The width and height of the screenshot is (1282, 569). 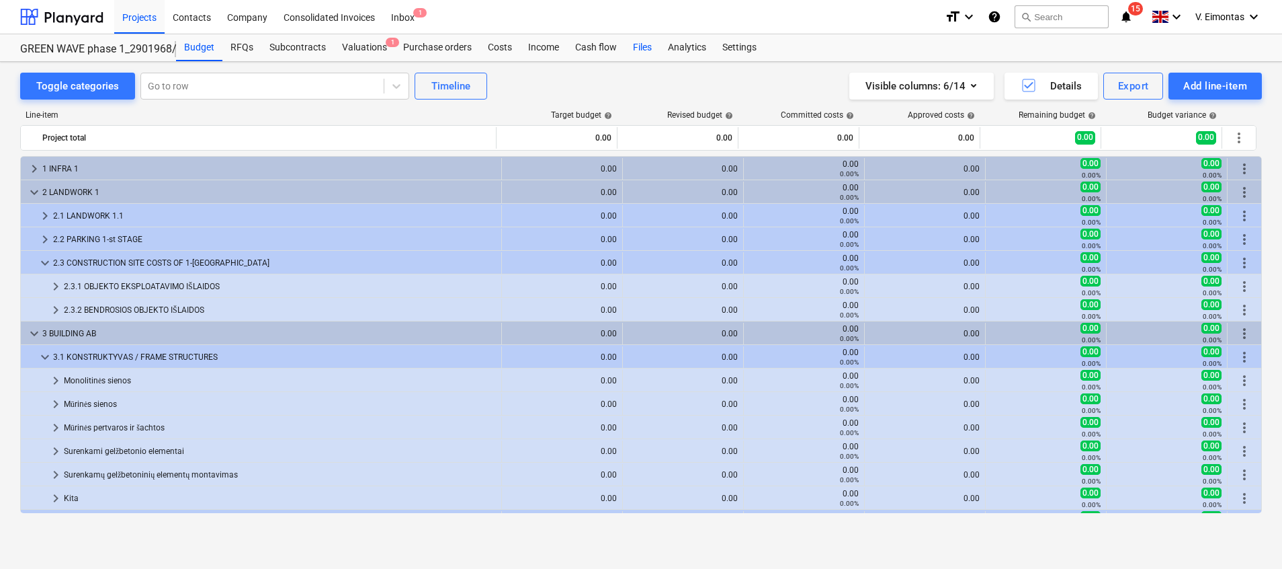 I want to click on div: 2.2 PARKING 1-st STAGE, so click(x=274, y=239).